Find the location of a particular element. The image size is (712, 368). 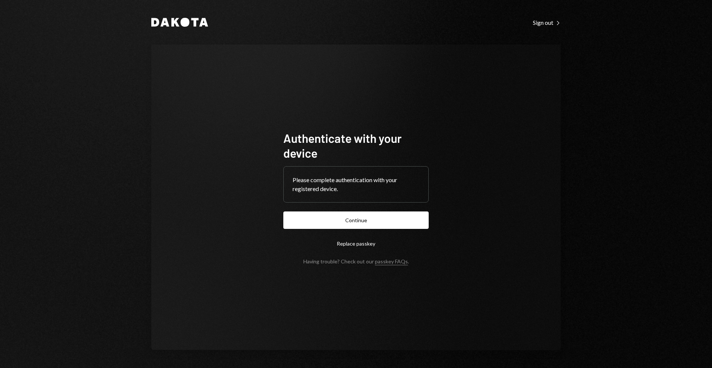

a: Sign out is located at coordinates (547, 22).